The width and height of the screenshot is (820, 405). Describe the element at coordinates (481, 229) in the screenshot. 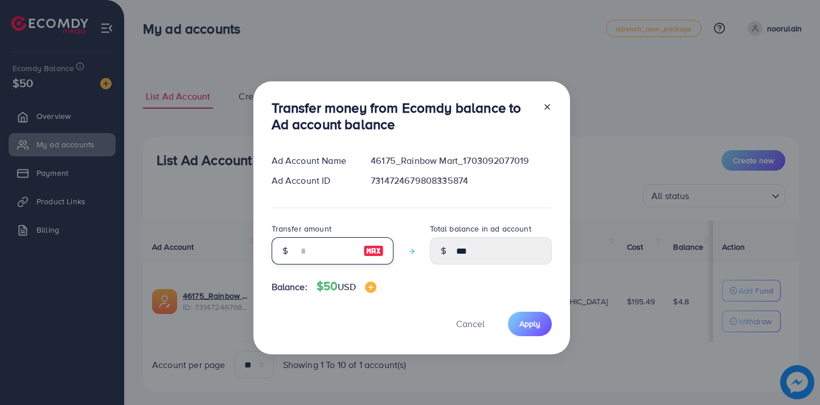

I see `label: Total balance in ad account` at that location.